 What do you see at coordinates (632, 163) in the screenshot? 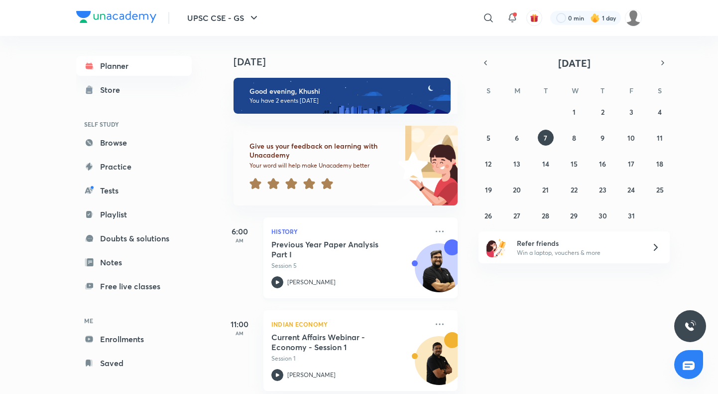
I see `button: October 17, 2025` at bounding box center [632, 163].